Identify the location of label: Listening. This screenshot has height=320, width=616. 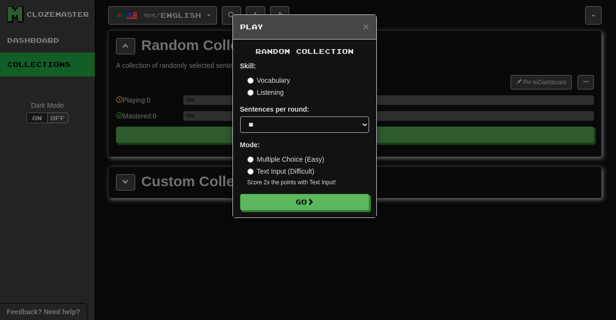
(266, 92).